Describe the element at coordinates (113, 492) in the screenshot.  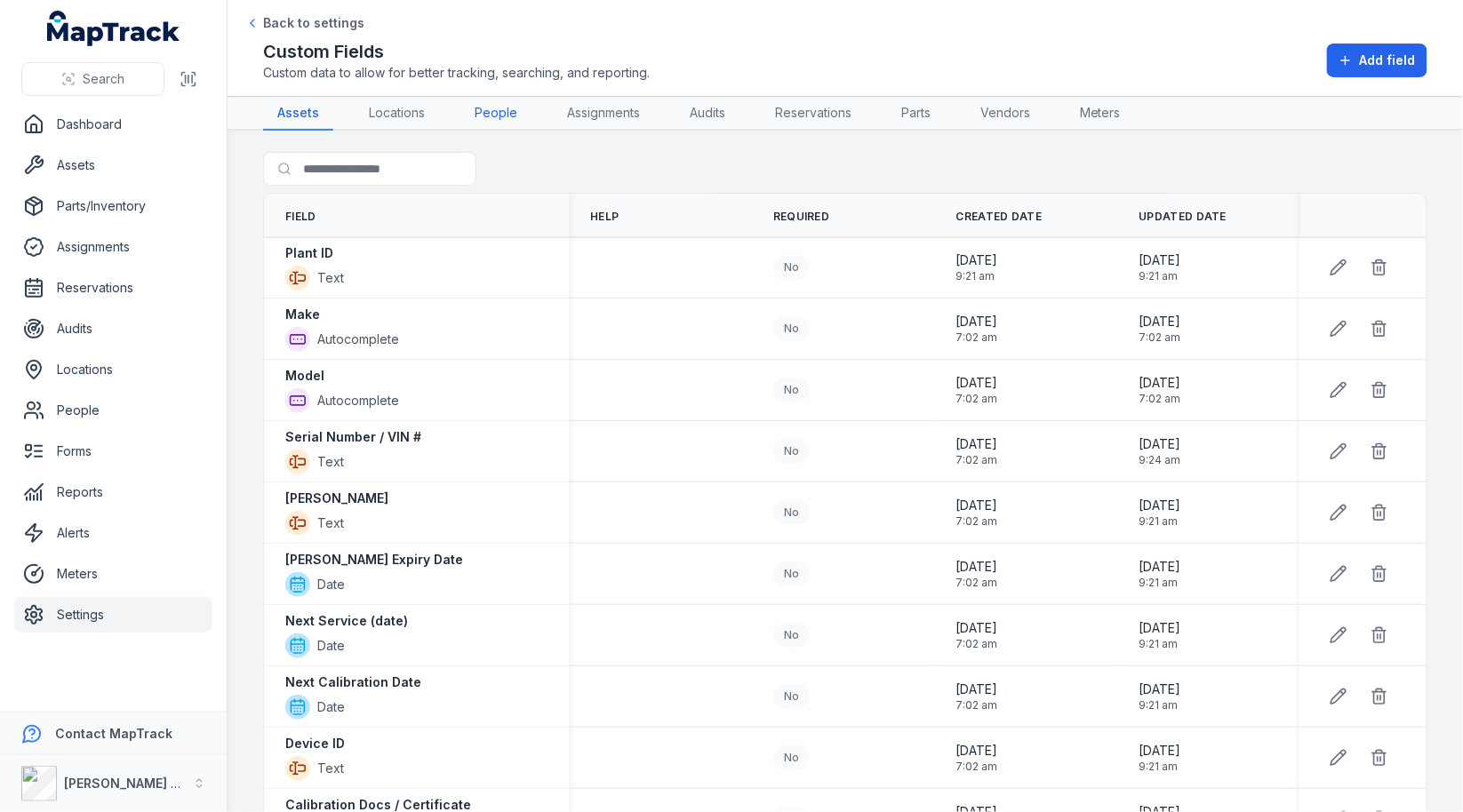
I see `a: Reports` at that location.